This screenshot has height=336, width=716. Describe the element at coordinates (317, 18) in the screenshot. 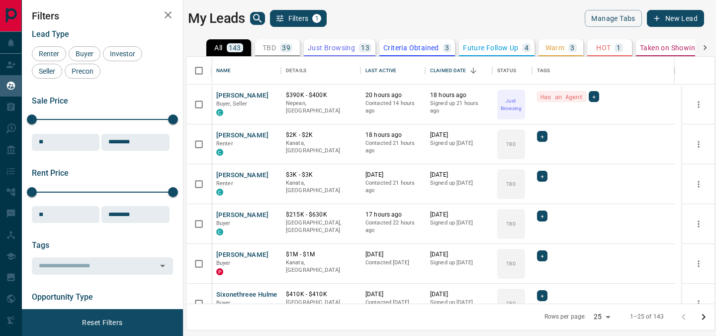

I see `span: 1` at that location.